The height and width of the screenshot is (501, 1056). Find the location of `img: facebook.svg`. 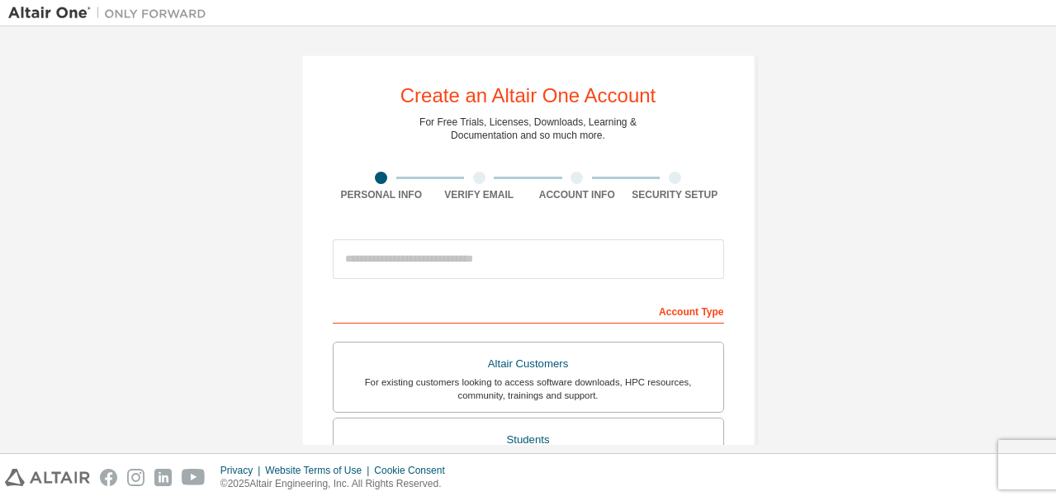

img: facebook.svg is located at coordinates (108, 477).